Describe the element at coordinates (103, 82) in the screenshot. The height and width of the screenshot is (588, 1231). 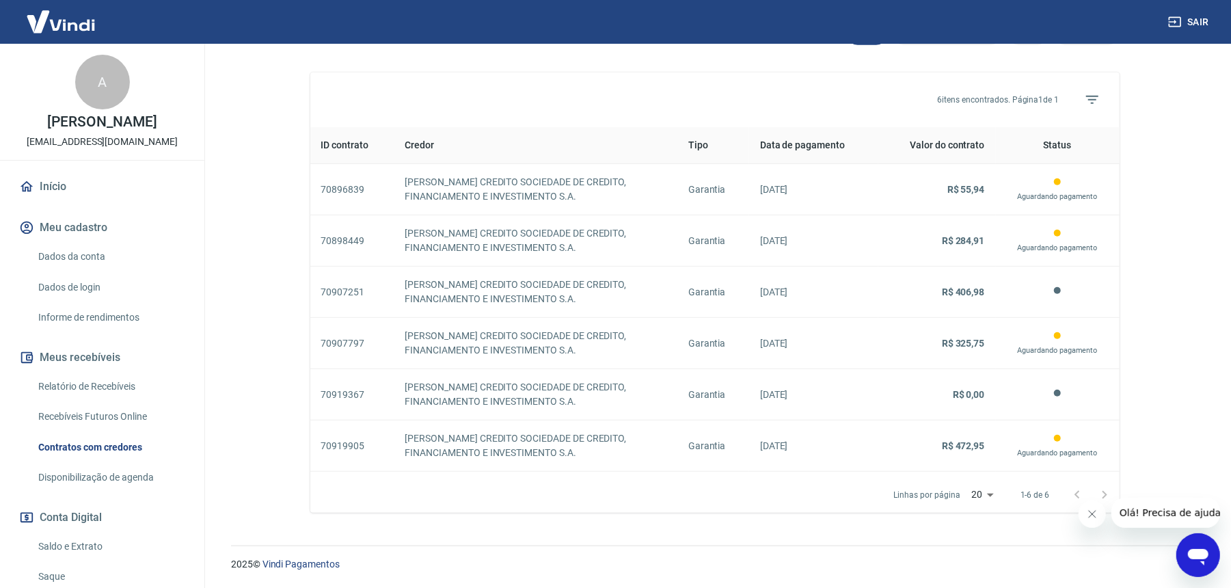
I see `div: A` at that location.